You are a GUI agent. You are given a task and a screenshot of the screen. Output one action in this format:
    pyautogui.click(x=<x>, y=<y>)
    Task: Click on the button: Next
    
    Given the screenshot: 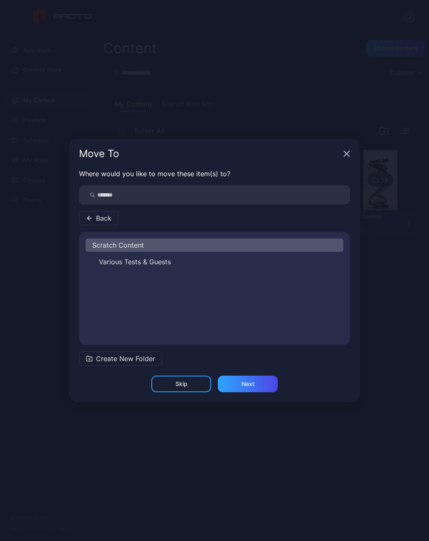 What is the action you would take?
    pyautogui.click(x=248, y=384)
    